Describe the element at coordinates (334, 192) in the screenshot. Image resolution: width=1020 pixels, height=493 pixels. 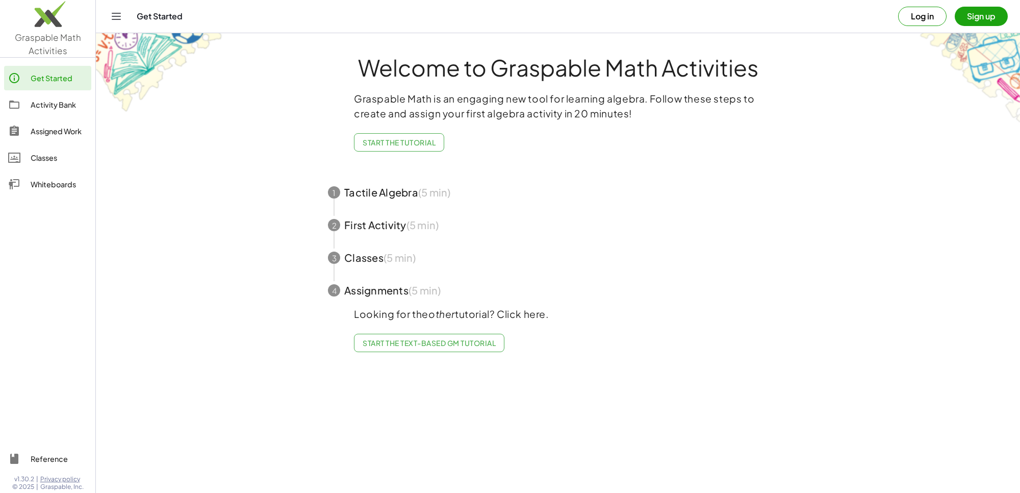
I see `div: 1` at that location.